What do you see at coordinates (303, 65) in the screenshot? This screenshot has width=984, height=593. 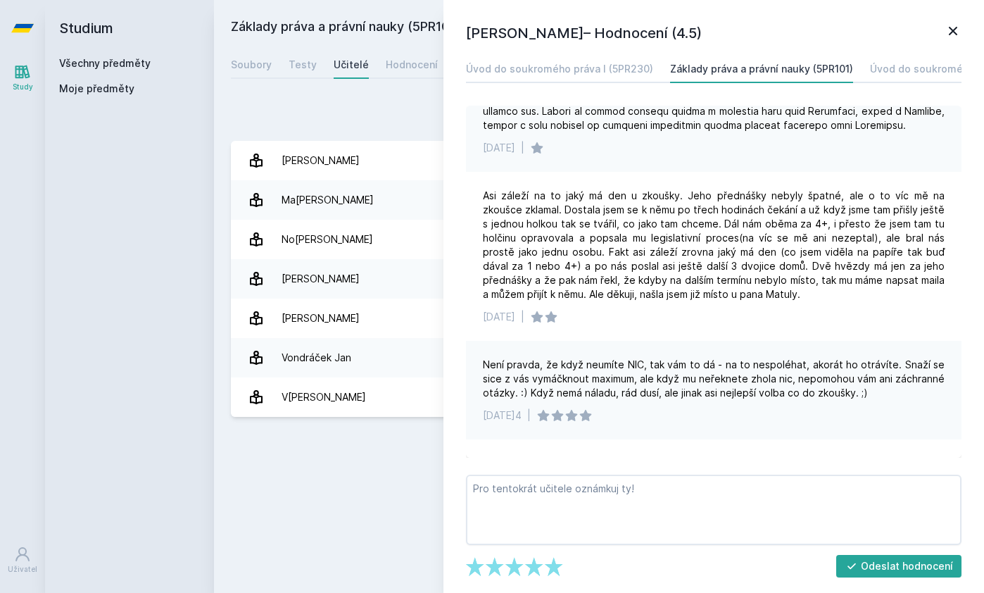 I see `a: Testy` at bounding box center [303, 65].